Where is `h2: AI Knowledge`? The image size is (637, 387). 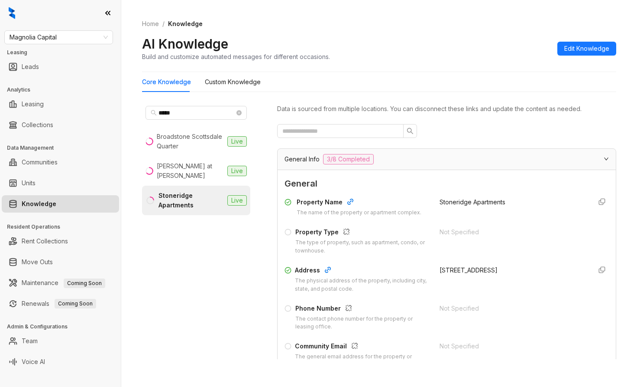 h2: AI Knowledge is located at coordinates (185, 44).